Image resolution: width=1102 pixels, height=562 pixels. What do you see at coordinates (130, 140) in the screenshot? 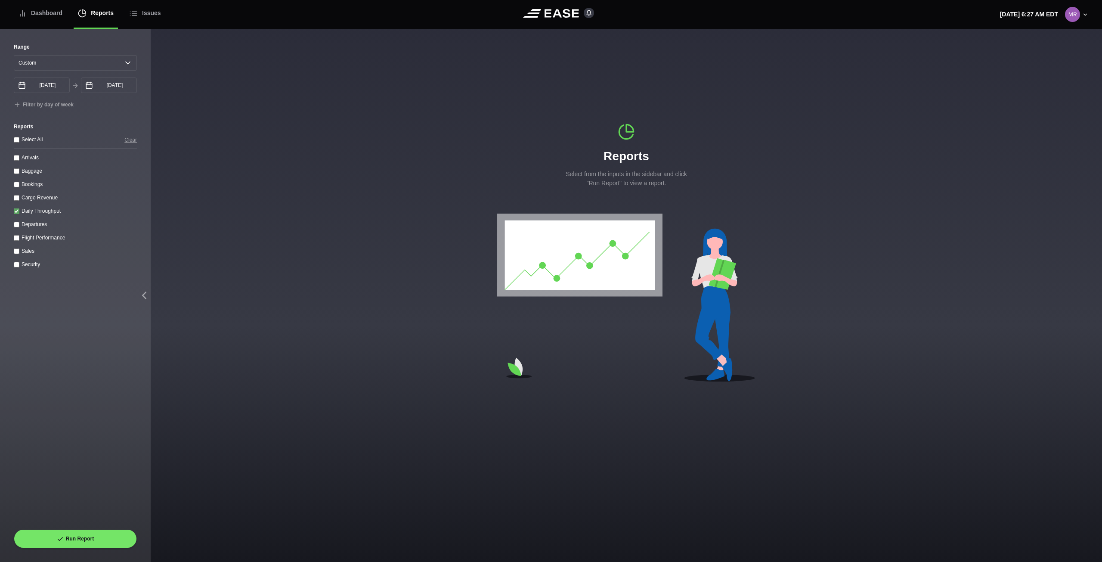
I see `button: Clear` at bounding box center [130, 140].